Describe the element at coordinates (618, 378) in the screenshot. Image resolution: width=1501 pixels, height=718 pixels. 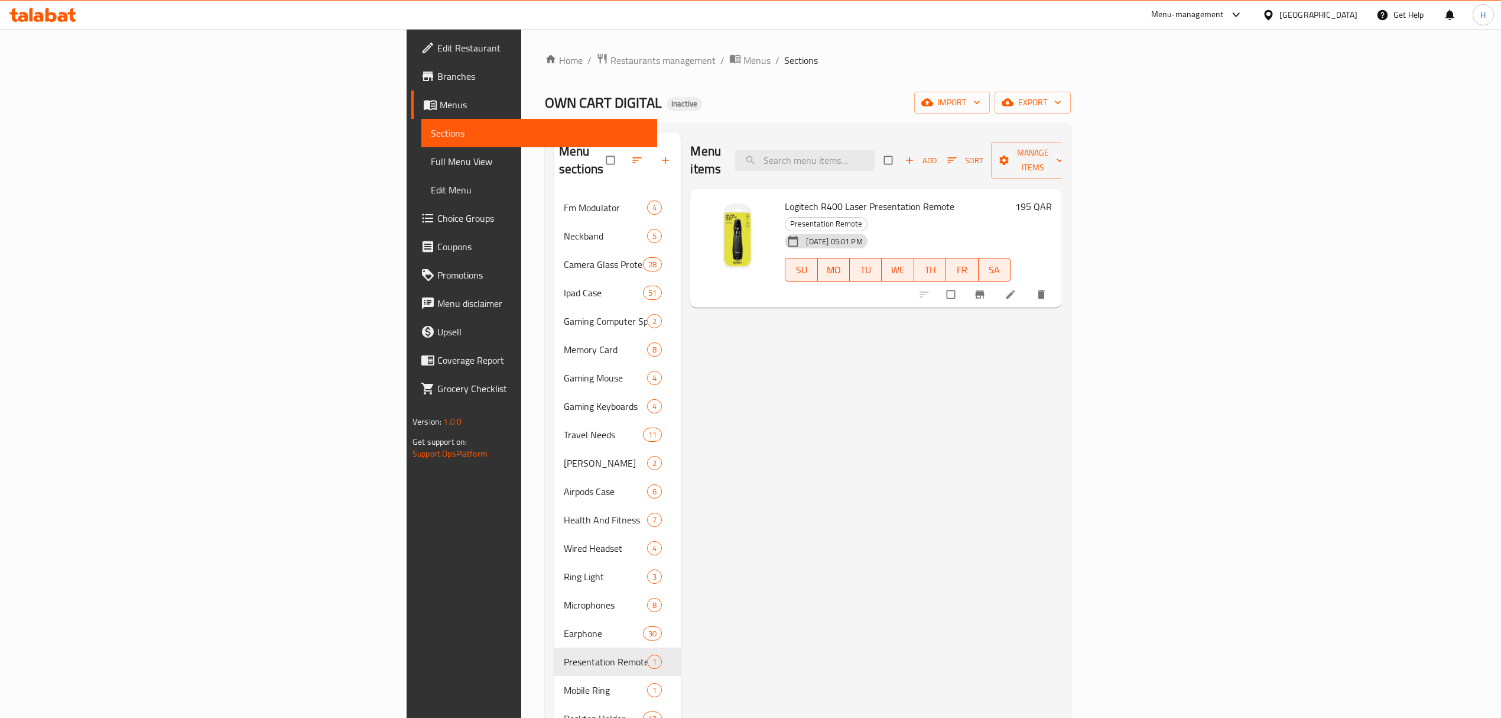
I see `div: Gaming Mouse4` at that location.